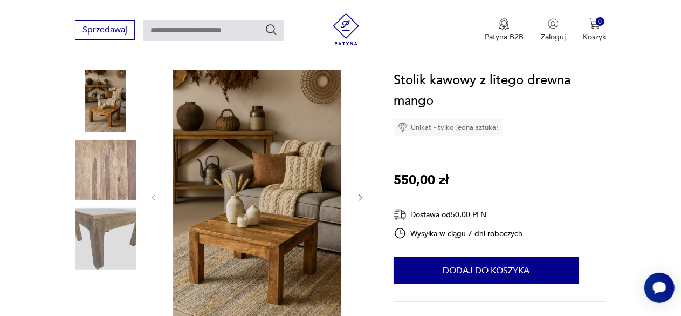 This screenshot has width=681, height=316. I want to click on p: Koszyk, so click(595, 37).